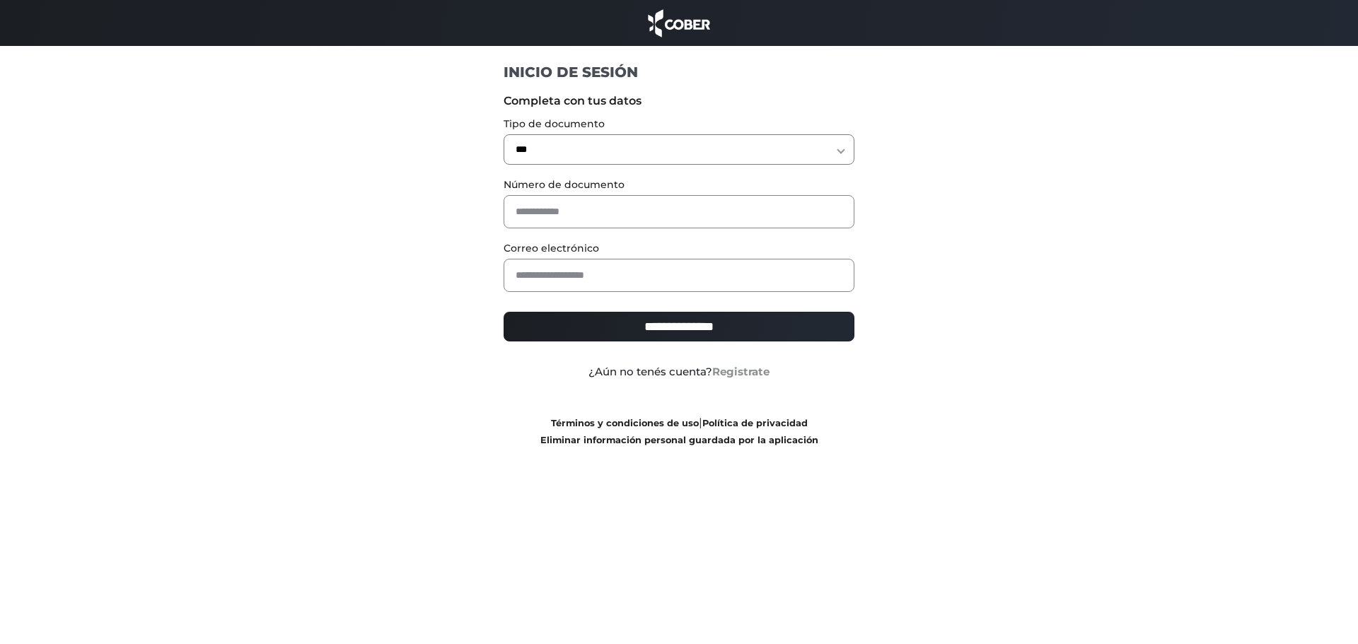 This screenshot has width=1358, height=644. What do you see at coordinates (679, 124) in the screenshot?
I see `label: Tipo de documento` at bounding box center [679, 124].